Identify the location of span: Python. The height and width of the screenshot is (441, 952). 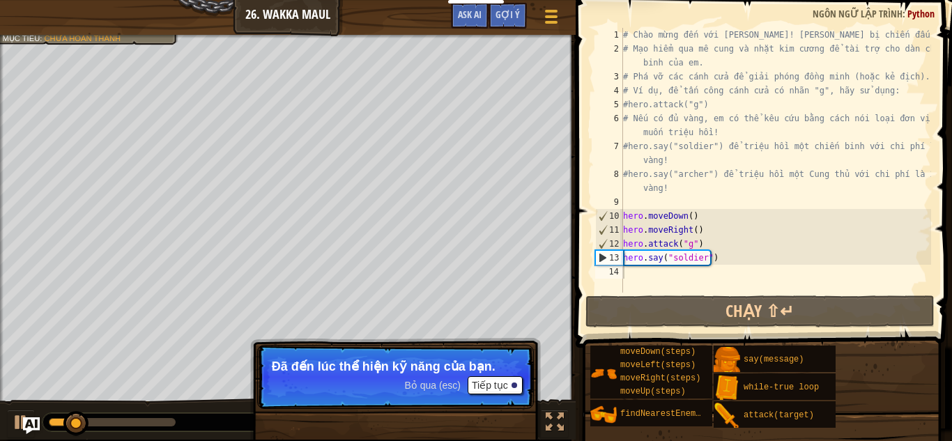
(921, 13).